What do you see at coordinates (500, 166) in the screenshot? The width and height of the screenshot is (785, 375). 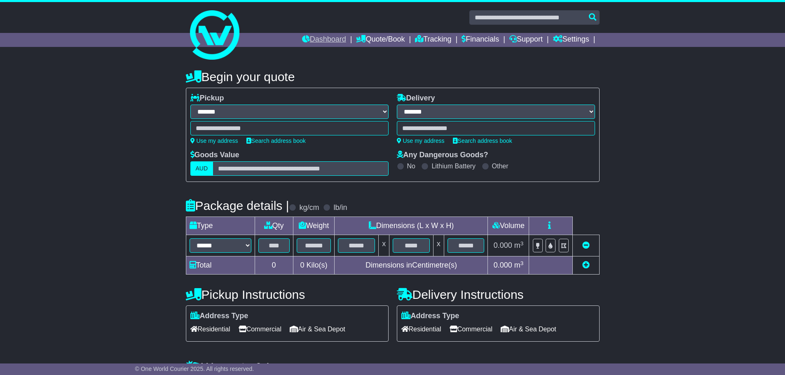 I see `label: Other` at bounding box center [500, 166].